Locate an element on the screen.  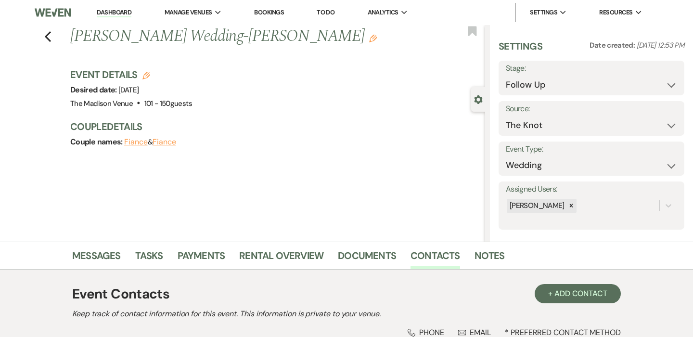
img: Weven Logo is located at coordinates (52, 13).